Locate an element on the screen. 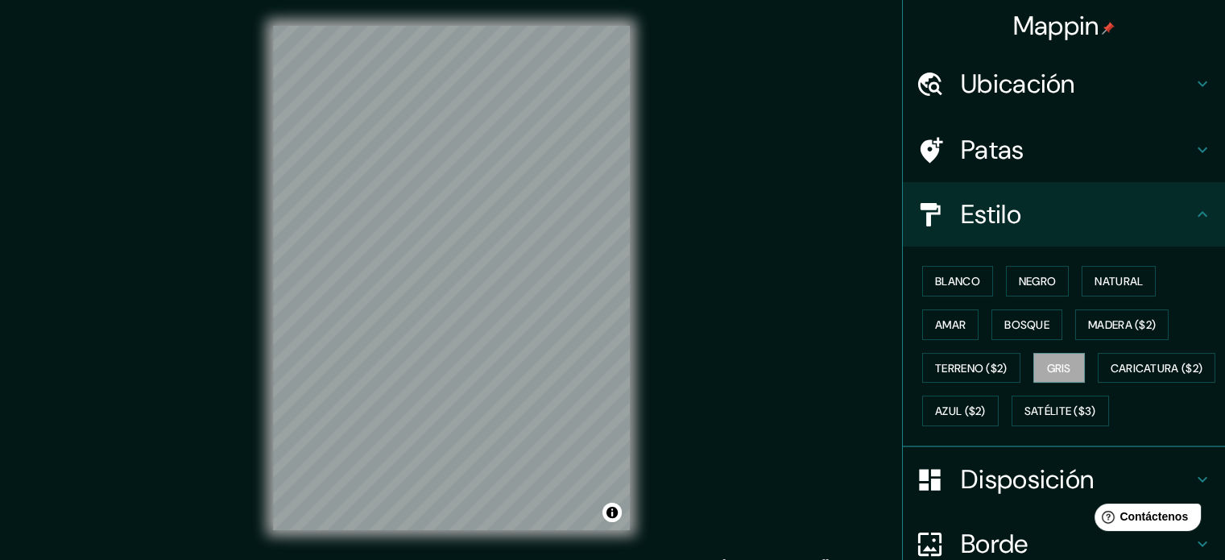 The image size is (1225, 560). font: Disposición is located at coordinates (1027, 479).